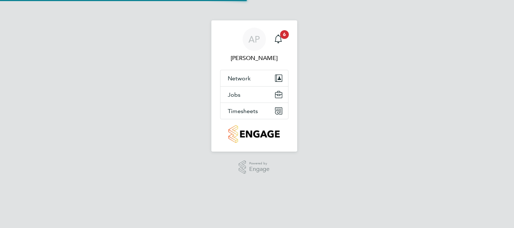 Image resolution: width=514 pixels, height=228 pixels. What do you see at coordinates (254, 95) in the screenshot?
I see `button: Jobs` at bounding box center [254, 95].